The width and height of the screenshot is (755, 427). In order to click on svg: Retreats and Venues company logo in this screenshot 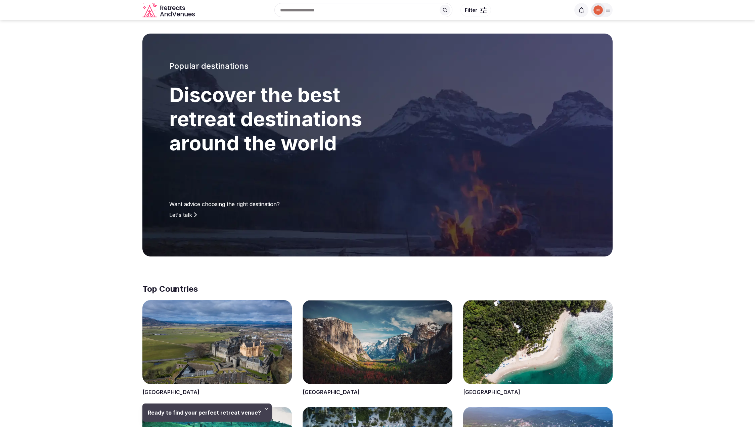, I will do `click(169, 10)`.